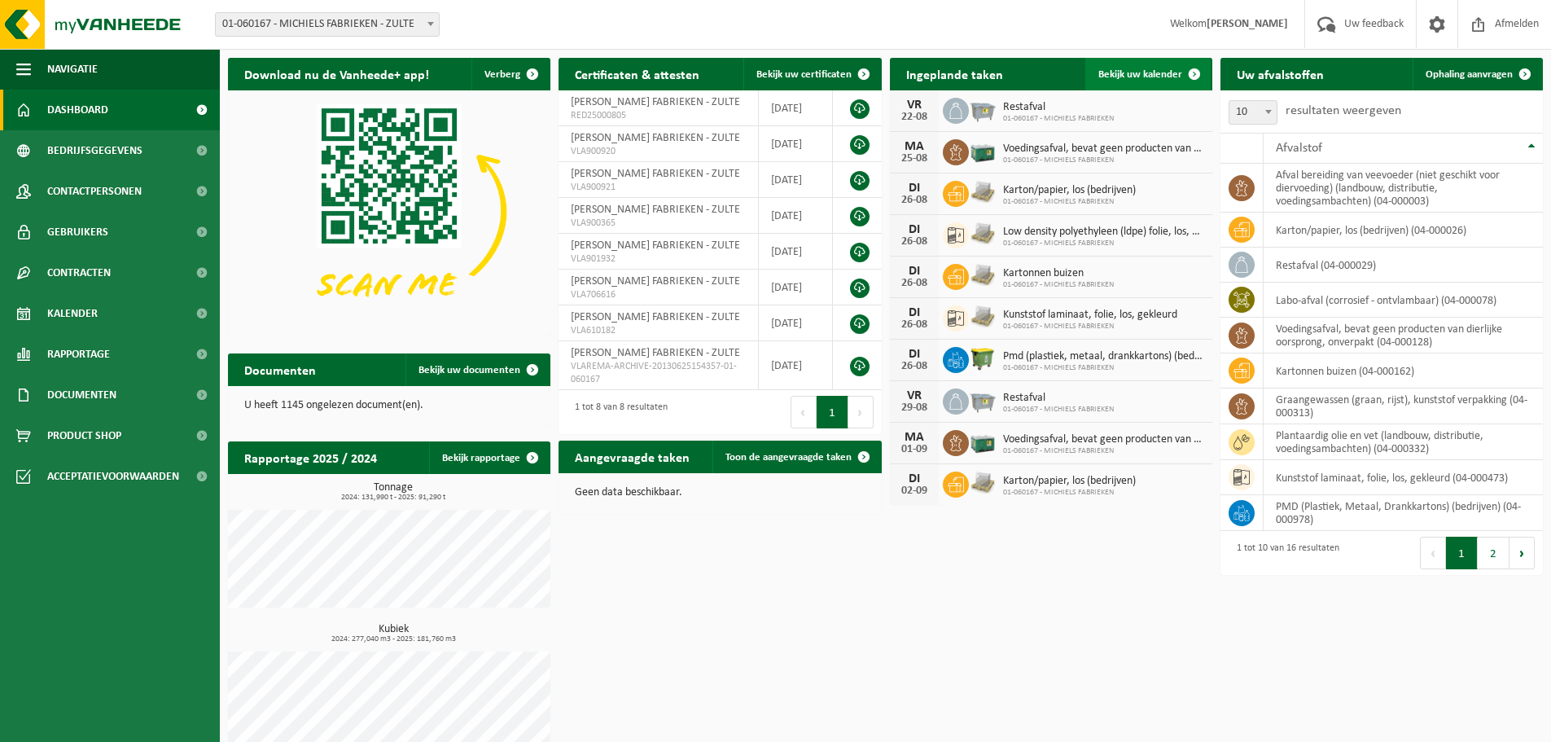  I want to click on td: plantaardig olie en vet (landbouw, distributie, voedingsambachten) (04-000332), so click(1403, 442).